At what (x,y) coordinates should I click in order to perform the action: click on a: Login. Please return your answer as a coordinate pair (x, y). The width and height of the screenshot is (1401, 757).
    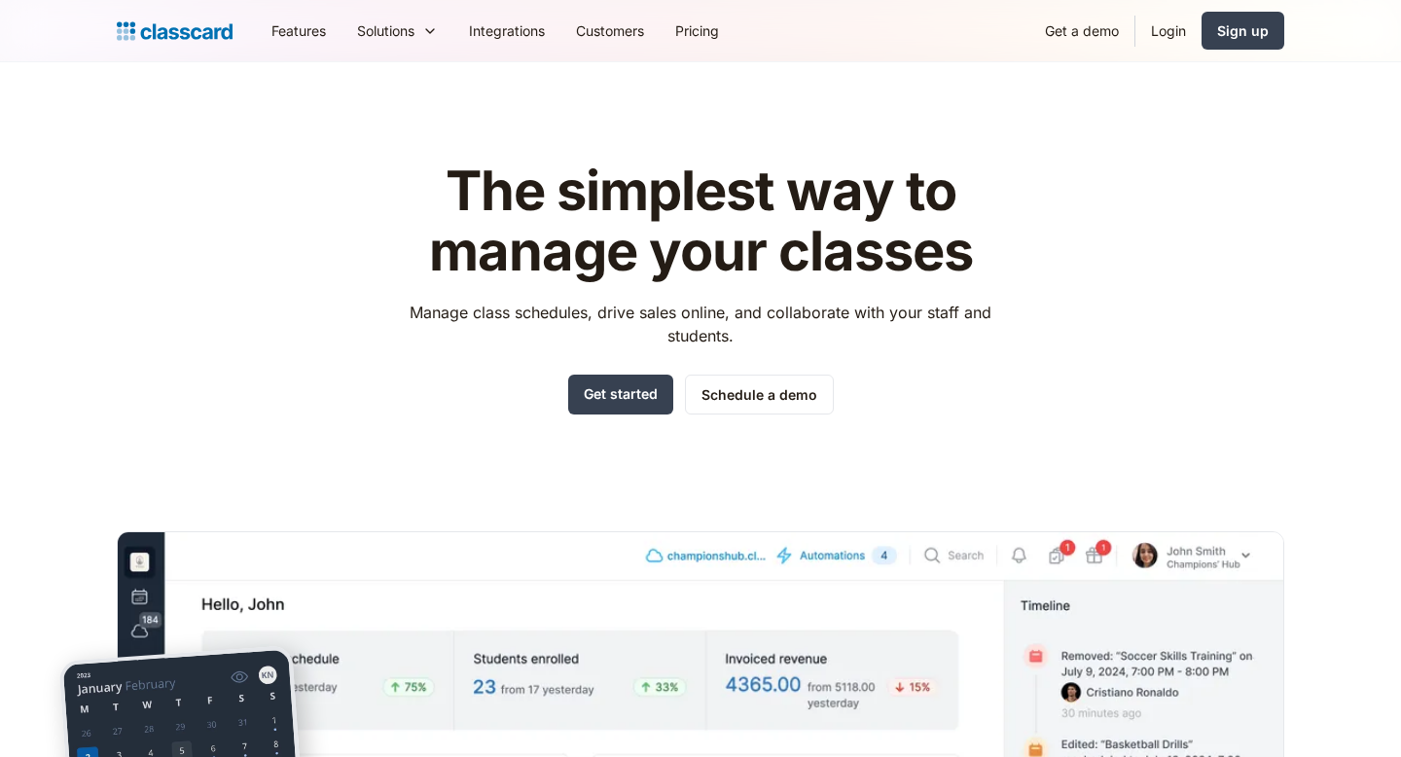
    Looking at the image, I should click on (1168, 30).